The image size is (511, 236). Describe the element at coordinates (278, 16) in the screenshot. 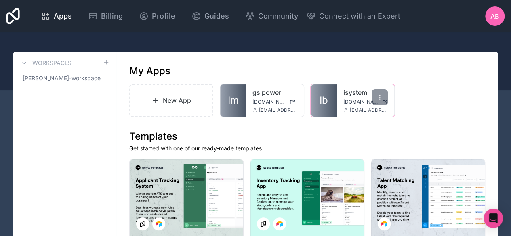

I see `span: Community` at that location.